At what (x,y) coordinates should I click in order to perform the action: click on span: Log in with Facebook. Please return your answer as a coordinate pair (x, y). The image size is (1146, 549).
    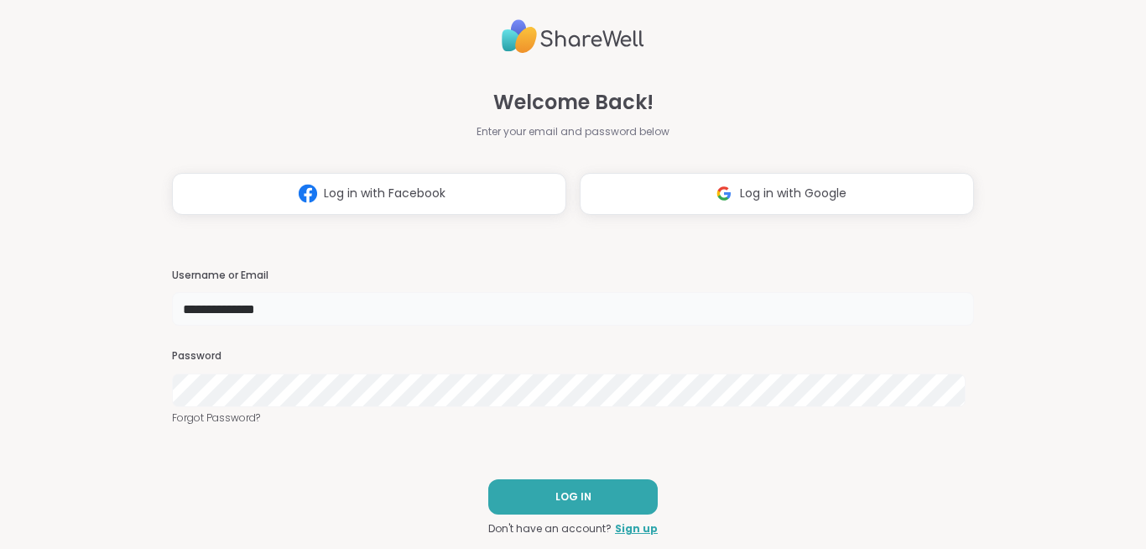
    Looking at the image, I should click on (384, 193).